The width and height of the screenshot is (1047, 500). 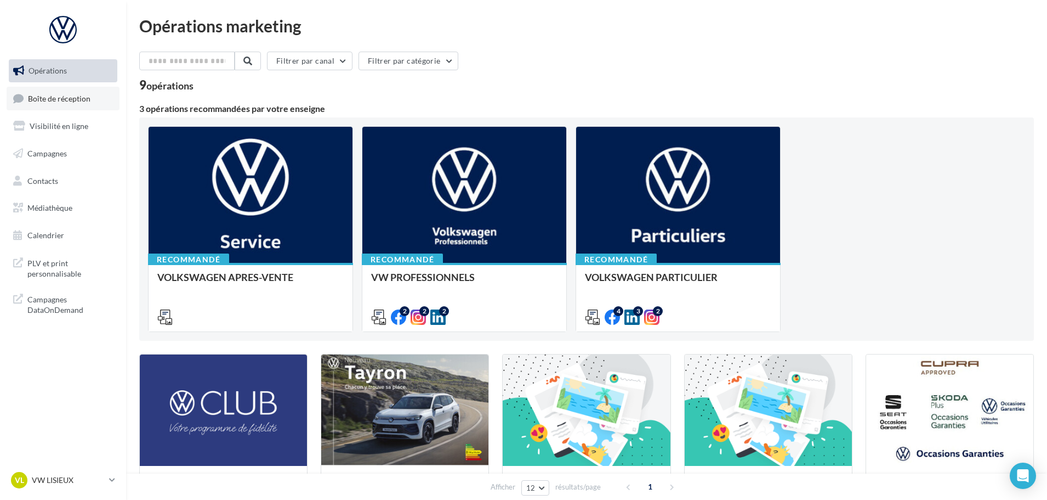 I want to click on div: 3 opérations recommandées par votre enseigne, so click(x=587, y=109).